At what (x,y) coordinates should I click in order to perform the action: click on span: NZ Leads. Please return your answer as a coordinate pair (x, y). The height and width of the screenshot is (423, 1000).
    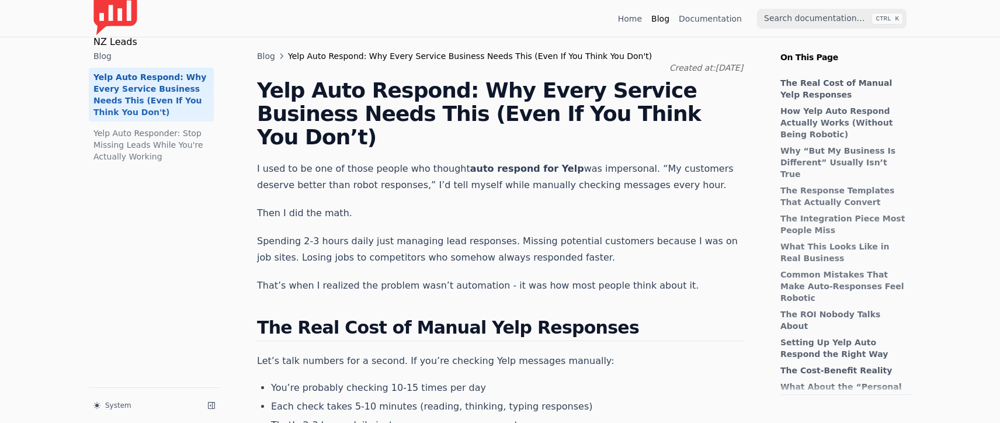
    Looking at the image, I should click on (115, 41).